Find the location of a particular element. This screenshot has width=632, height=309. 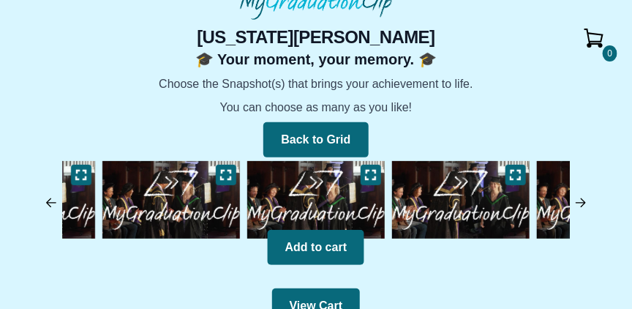

img: arrow_right.ceac2c77.svg is located at coordinates (580, 203).